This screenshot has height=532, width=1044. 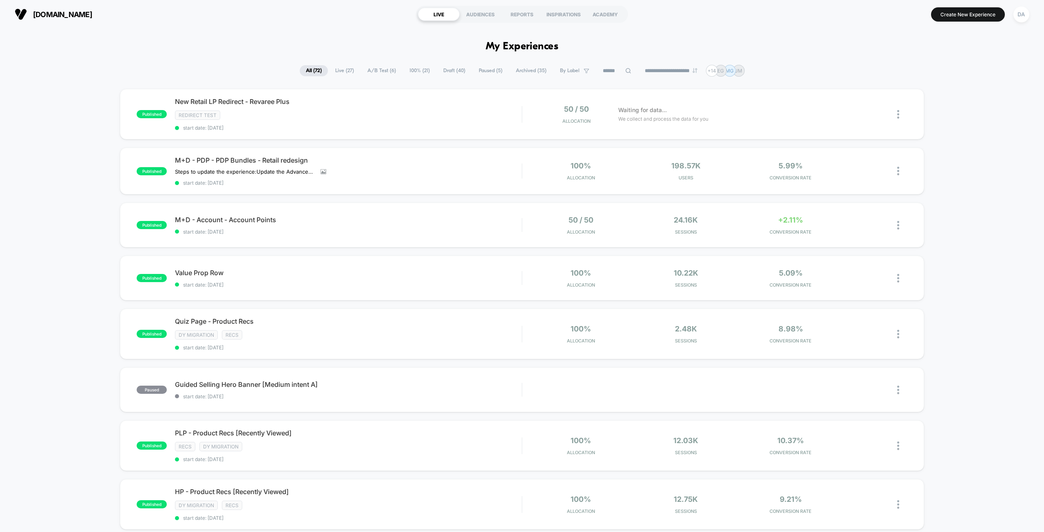 What do you see at coordinates (686, 273) in the screenshot?
I see `span: 10.22k` at bounding box center [686, 273].